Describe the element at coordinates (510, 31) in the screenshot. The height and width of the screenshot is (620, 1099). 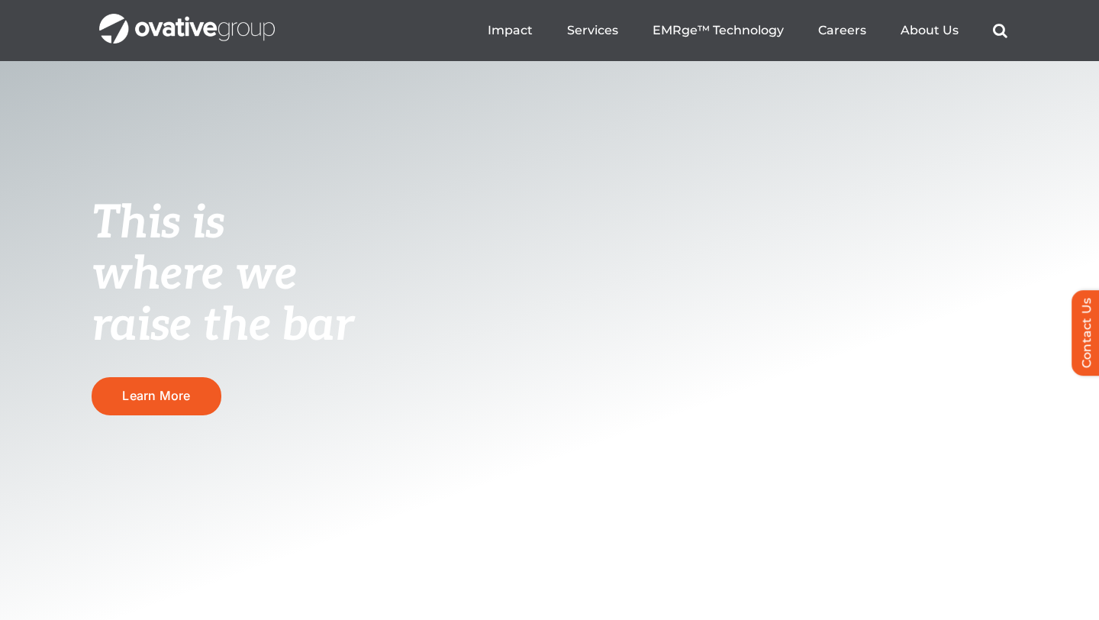
I see `span: Impact` at that location.